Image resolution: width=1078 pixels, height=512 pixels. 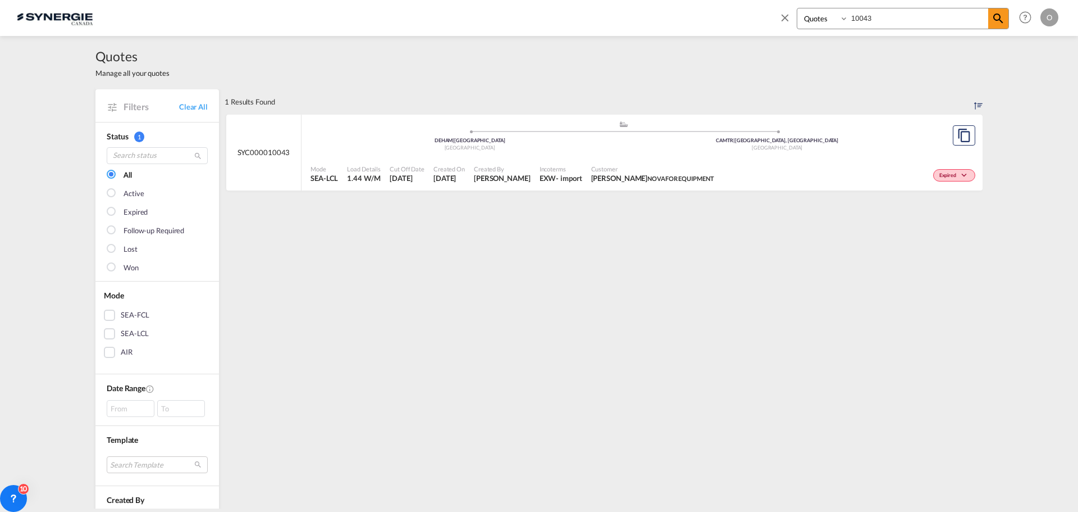 What do you see at coordinates (150, 389) in the screenshot?
I see `md-icon: Created On` at bounding box center [150, 389].